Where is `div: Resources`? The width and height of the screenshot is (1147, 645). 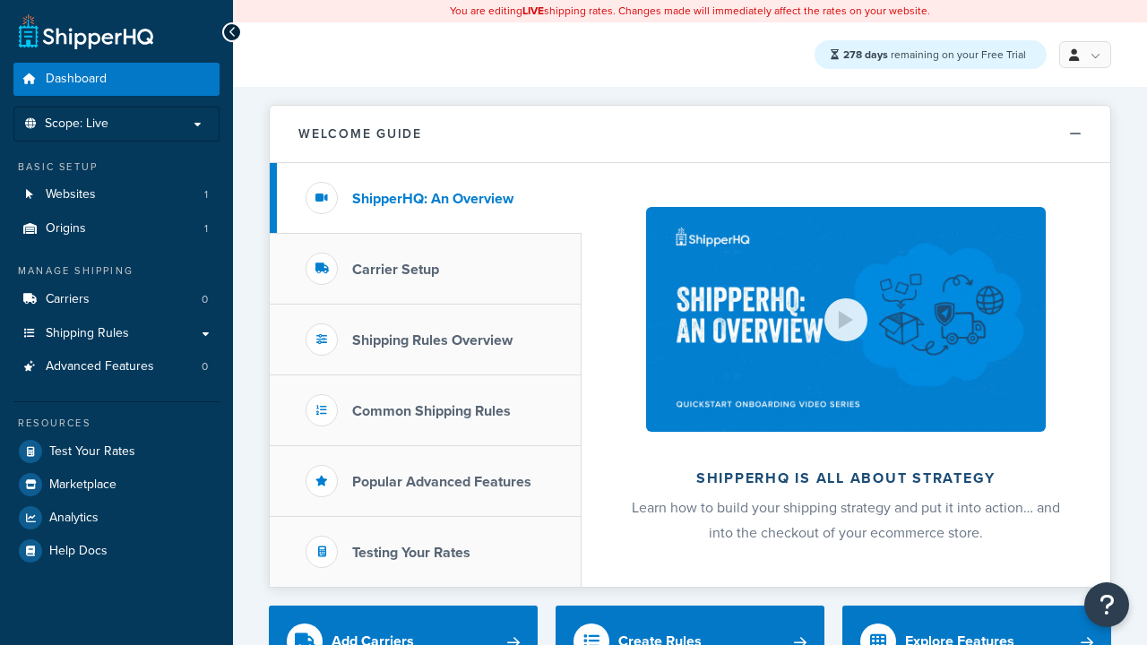 div: Resources is located at coordinates (116, 423).